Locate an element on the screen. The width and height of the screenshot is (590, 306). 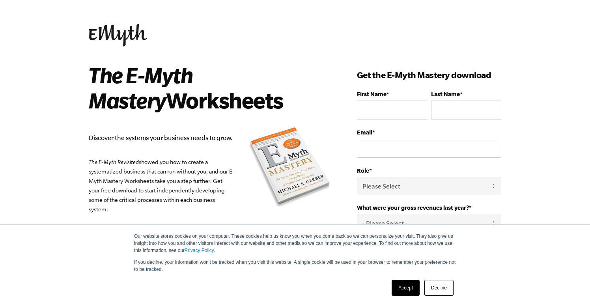
span: Email is located at coordinates (365, 132).